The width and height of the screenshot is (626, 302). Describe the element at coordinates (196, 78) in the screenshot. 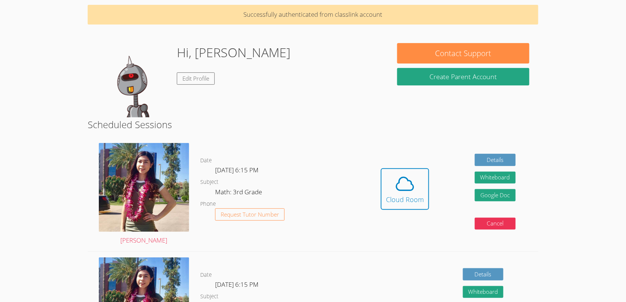

I see `a: Edit Profile` at that location.